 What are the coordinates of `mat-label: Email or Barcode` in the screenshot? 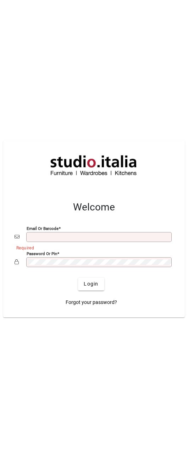 It's located at (43, 228).